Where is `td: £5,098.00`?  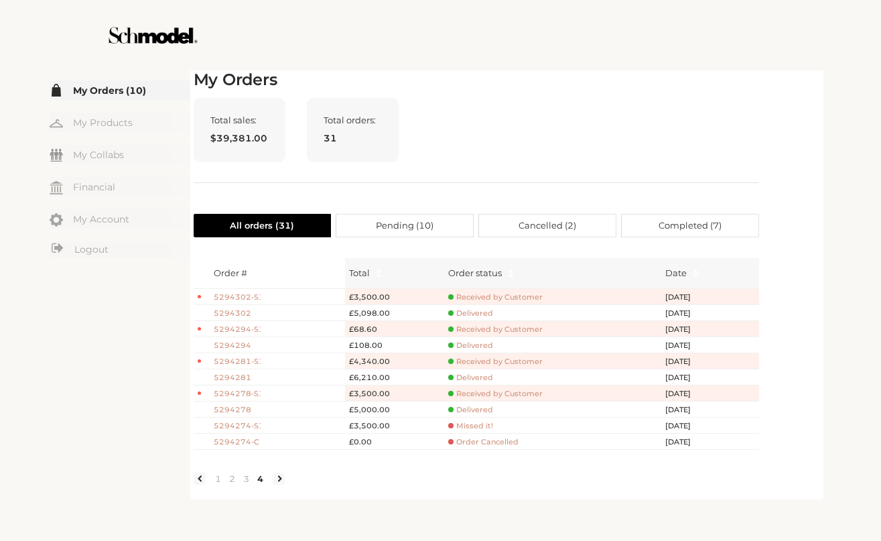 td: £5,098.00 is located at coordinates (395, 313).